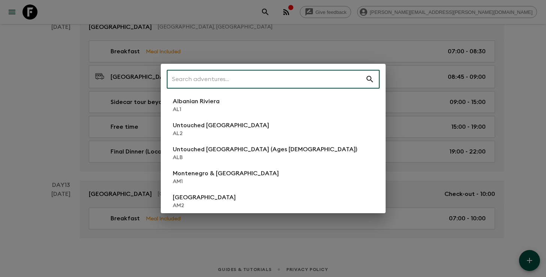 The width and height of the screenshot is (546, 277). Describe the element at coordinates (221, 133) in the screenshot. I see `p: AL2` at that location.